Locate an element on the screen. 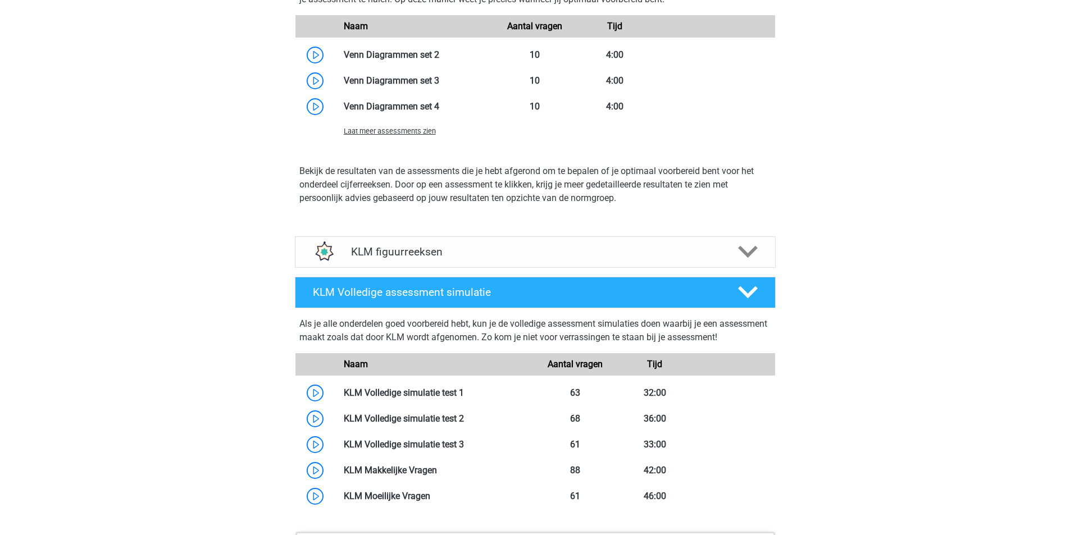 Image resolution: width=1070 pixels, height=535 pixels. div: KLM Volledige simulatie test 2 is located at coordinates (435, 419).